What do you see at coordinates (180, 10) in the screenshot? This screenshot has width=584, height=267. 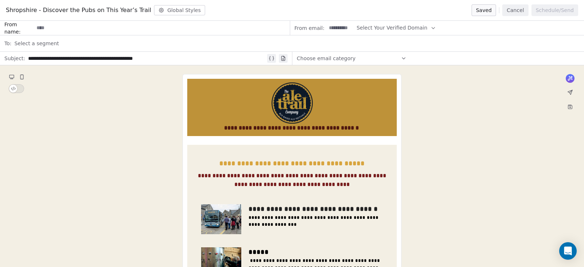 I see `button: Global Styles` at bounding box center [180, 10].